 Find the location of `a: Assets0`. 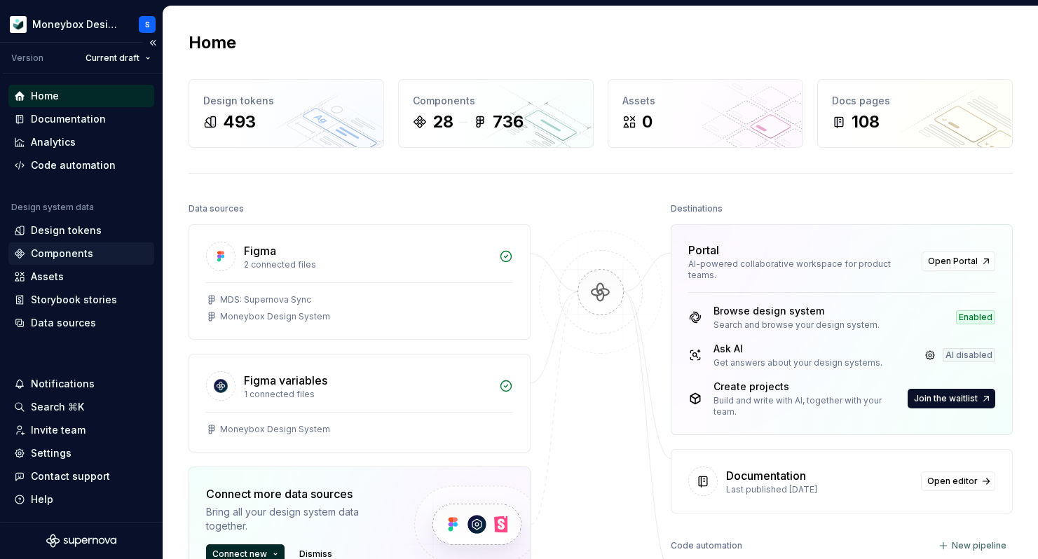

a: Assets0 is located at coordinates (705, 114).